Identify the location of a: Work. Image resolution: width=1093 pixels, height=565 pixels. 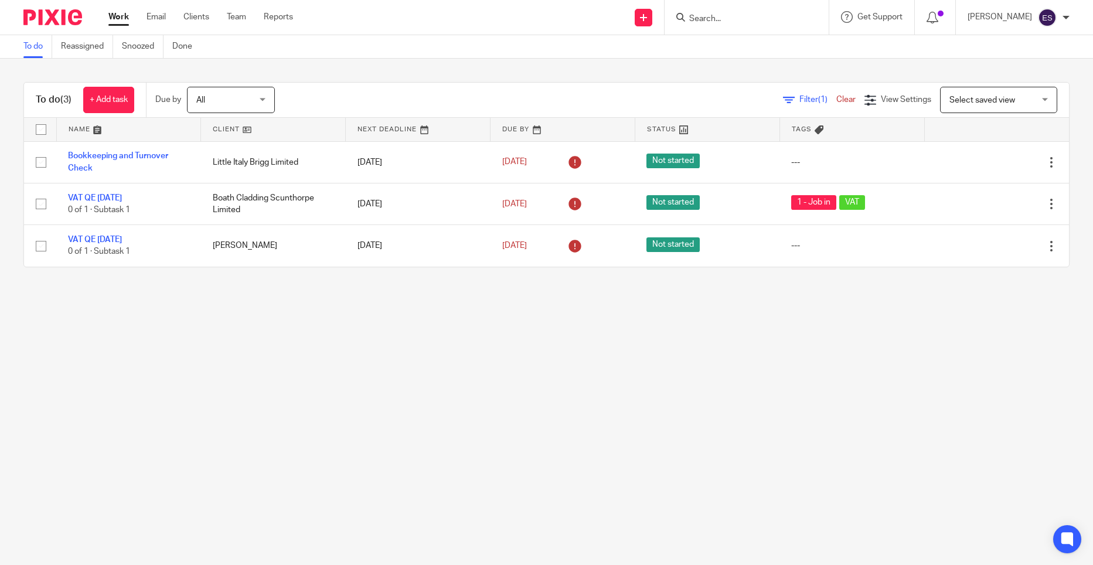
(118, 17).